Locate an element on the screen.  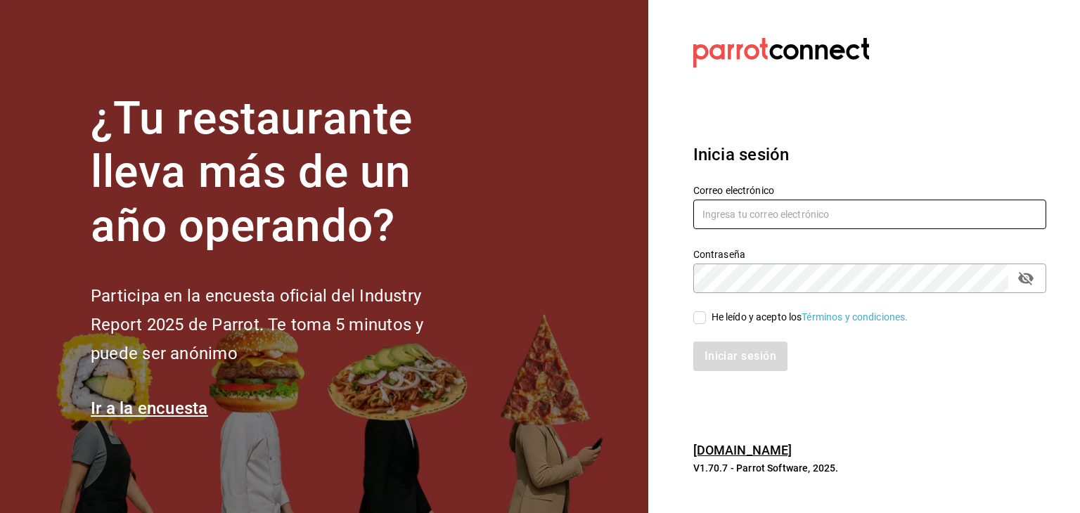
div: He leído y acepto los is located at coordinates (810, 317).